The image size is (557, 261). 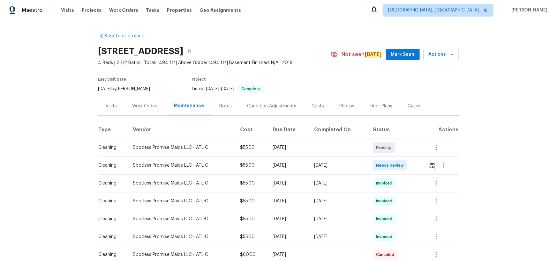 What do you see at coordinates (129, 36) in the screenshot?
I see `a: Back to all projects` at bounding box center [129, 36].